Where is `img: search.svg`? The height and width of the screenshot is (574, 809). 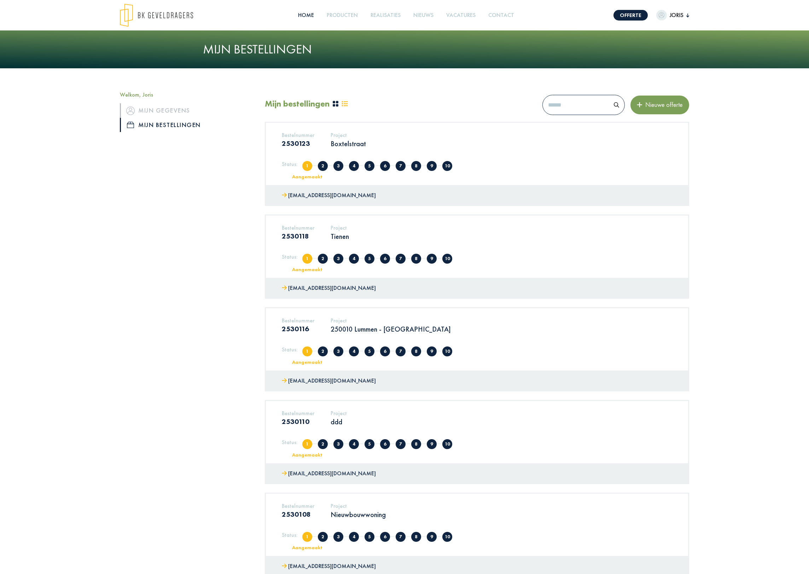
img: search.svg is located at coordinates (617, 105).